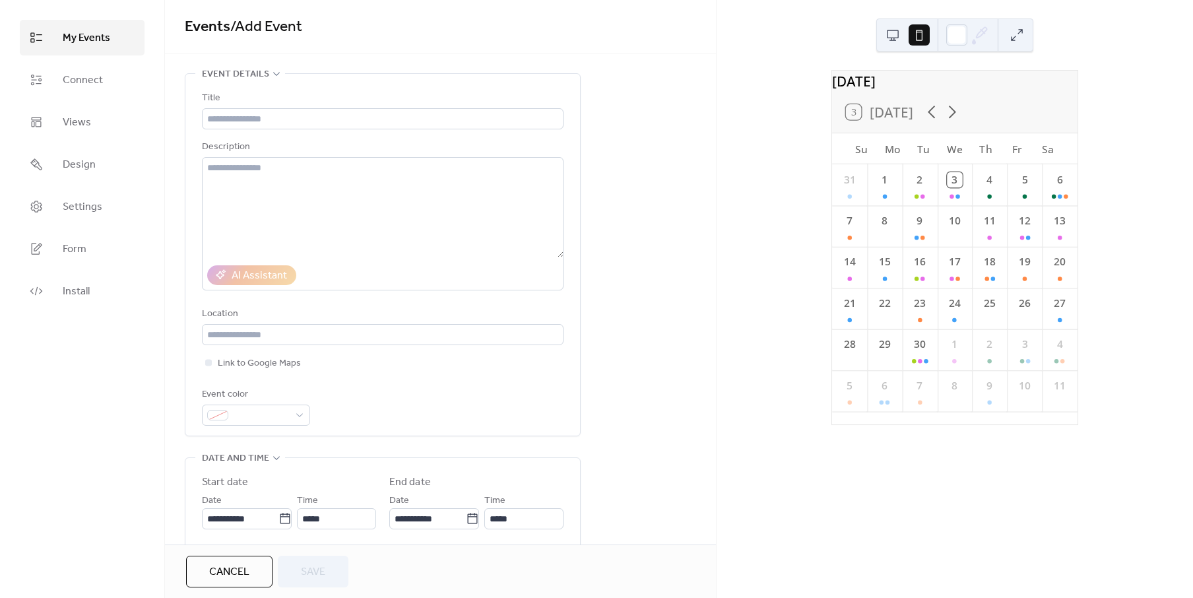 The width and height of the screenshot is (1193, 598). Describe the element at coordinates (410, 483) in the screenshot. I see `div: End date` at that location.